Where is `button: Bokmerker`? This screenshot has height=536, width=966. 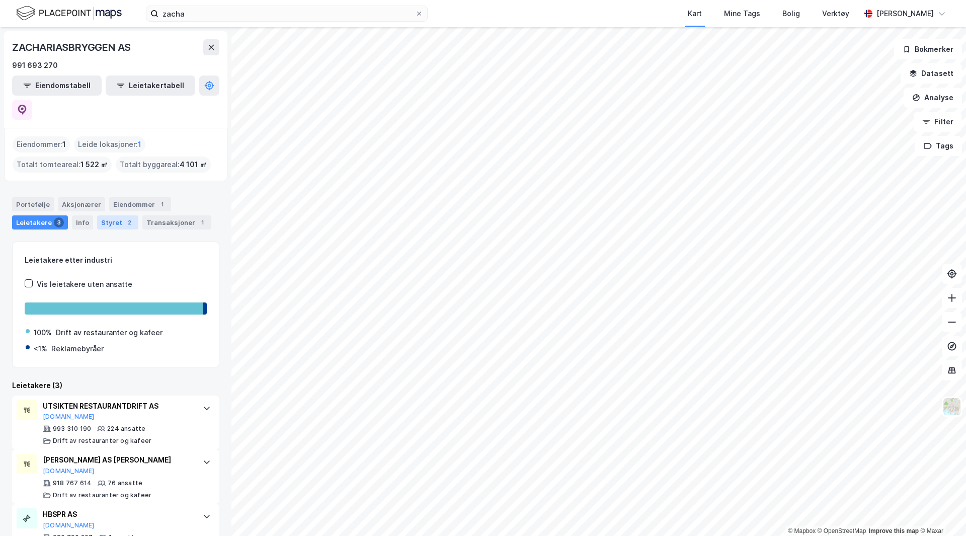
button: Bokmerker is located at coordinates (927, 49).